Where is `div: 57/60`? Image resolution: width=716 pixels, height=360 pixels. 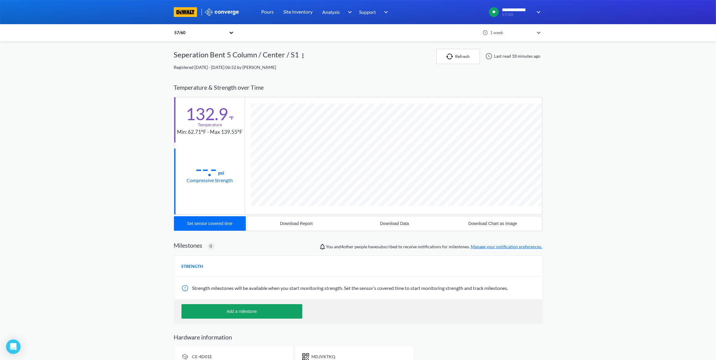
div: 57/60 is located at coordinates (200, 33).